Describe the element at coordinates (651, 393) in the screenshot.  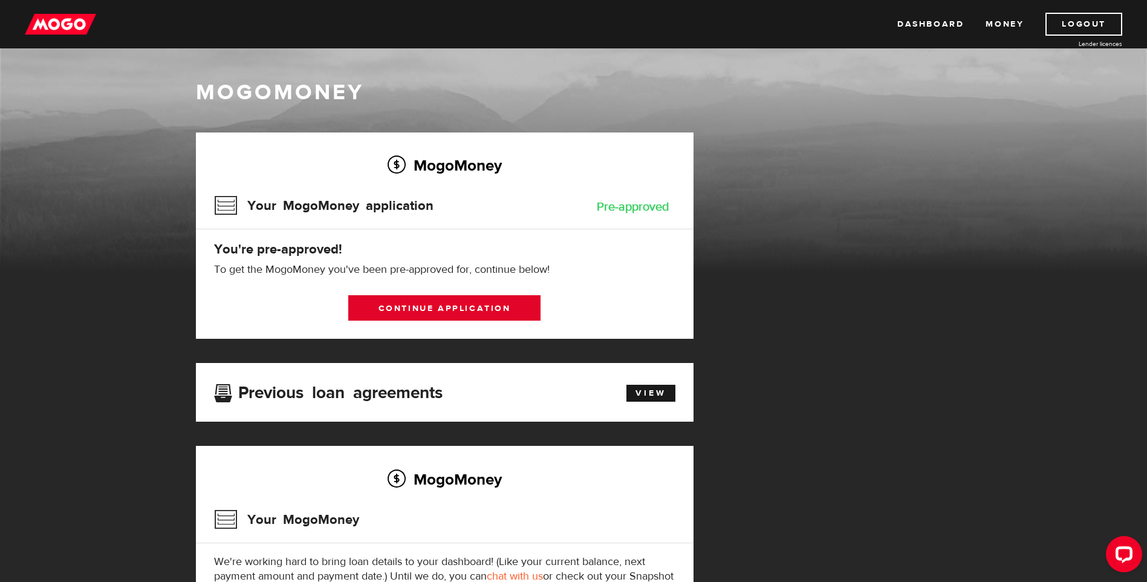
I see `a: View` at that location.